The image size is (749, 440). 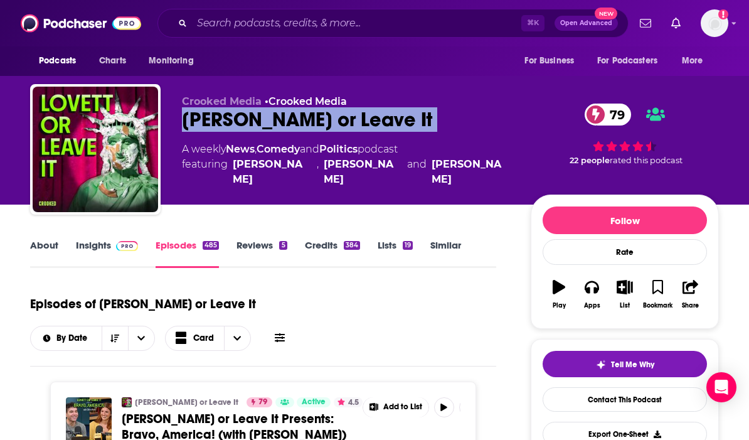 What do you see at coordinates (187, 254) in the screenshot?
I see `a: Episodes485` at bounding box center [187, 254].